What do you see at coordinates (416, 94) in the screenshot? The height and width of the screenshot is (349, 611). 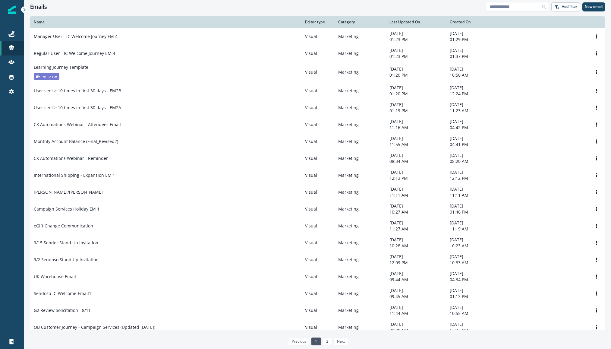 I see `p: 01:20 PM` at bounding box center [416, 94].